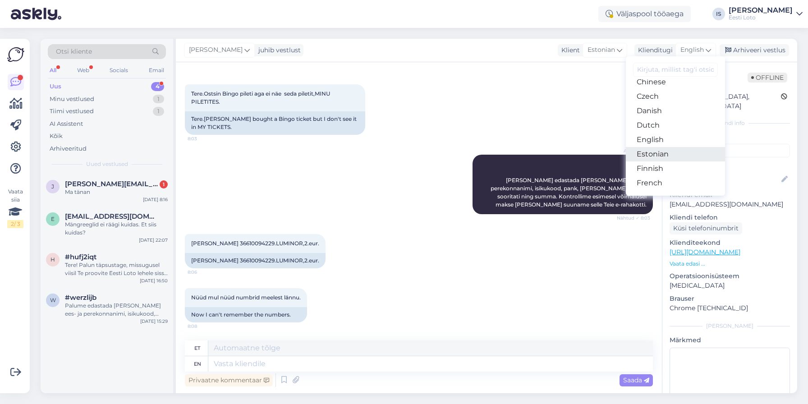 The width and height of the screenshot is (808, 404). What do you see at coordinates (157, 87) in the screenshot?
I see `div: 4` at bounding box center [157, 87].